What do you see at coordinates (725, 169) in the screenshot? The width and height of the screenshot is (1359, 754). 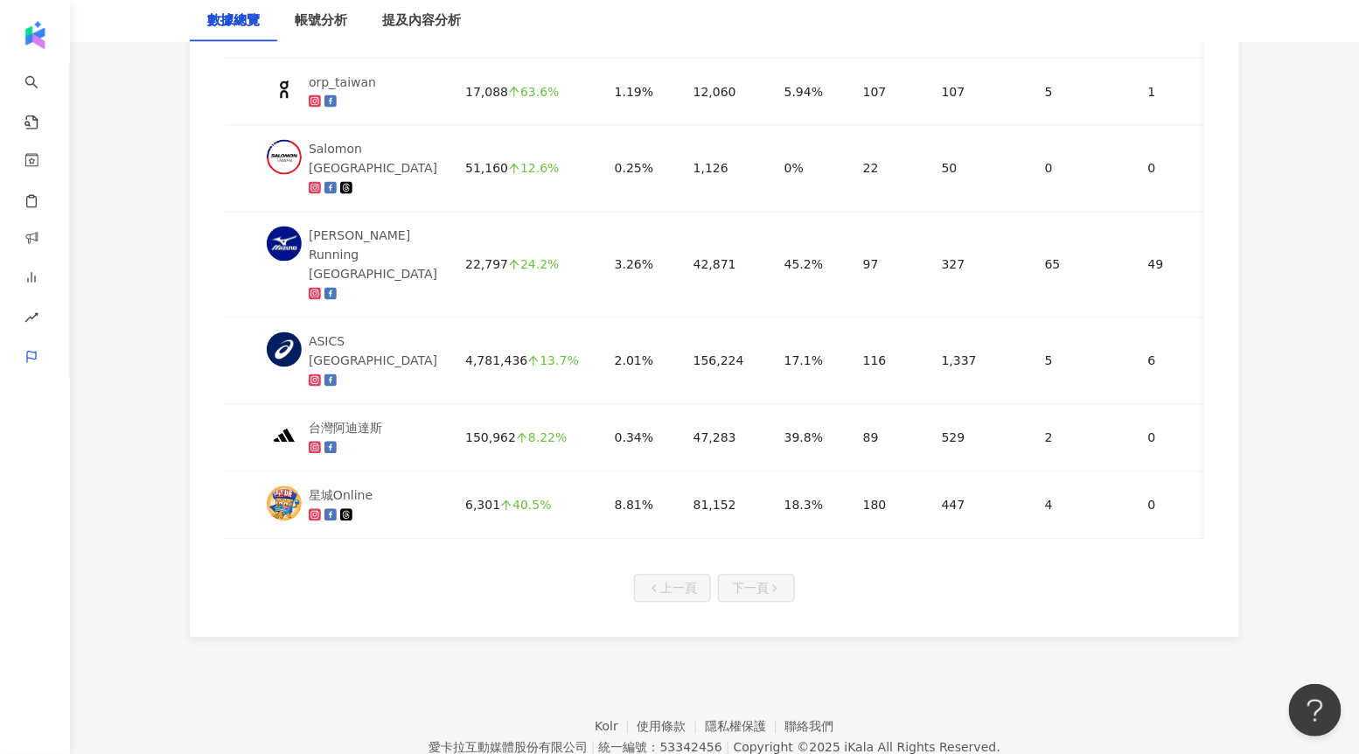 I see `div: 1,126` at bounding box center [725, 169].